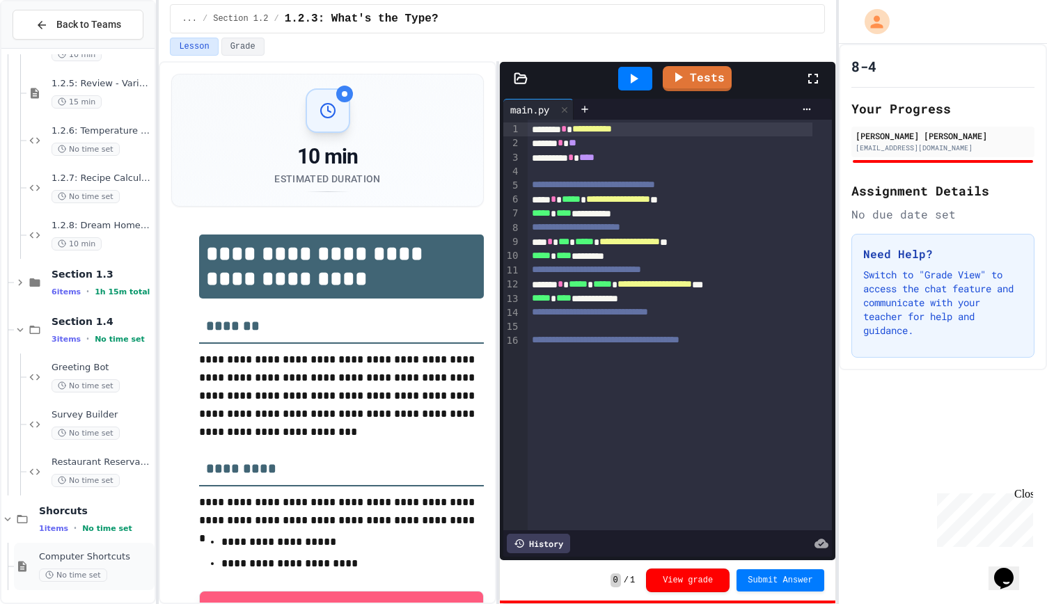 This screenshot has width=1047, height=604. I want to click on div: 3, so click(512, 158).